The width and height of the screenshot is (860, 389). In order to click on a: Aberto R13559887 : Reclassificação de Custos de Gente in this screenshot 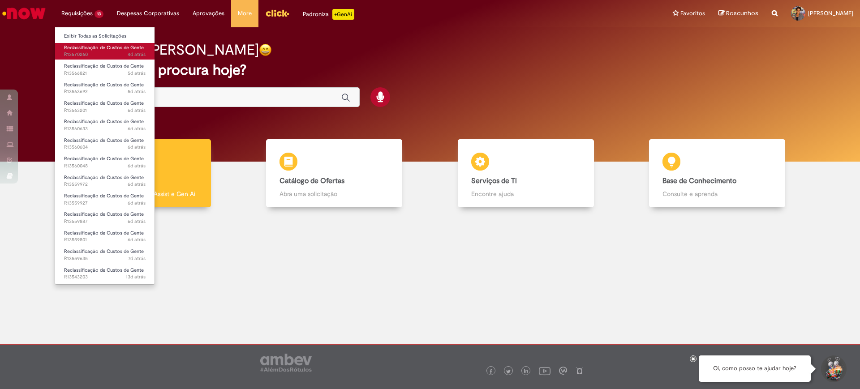, I will do `click(105, 218)`.